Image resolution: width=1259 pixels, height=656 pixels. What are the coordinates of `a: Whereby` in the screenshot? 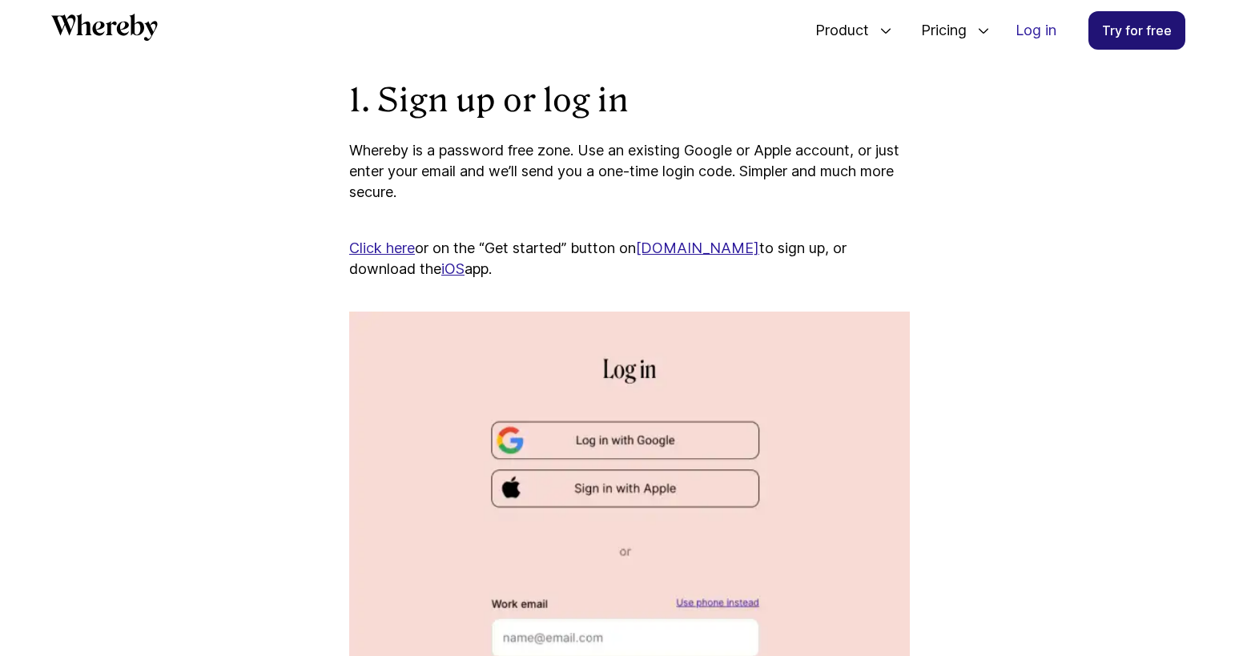 It's located at (104, 30).